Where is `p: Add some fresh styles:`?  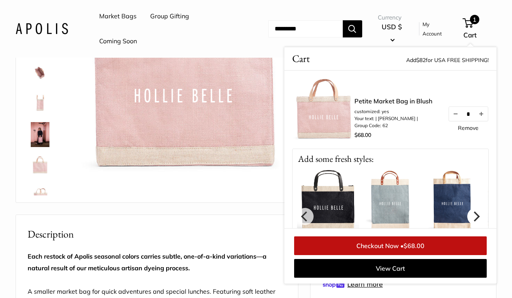 p: Add some fresh styles: is located at coordinates (391, 158).